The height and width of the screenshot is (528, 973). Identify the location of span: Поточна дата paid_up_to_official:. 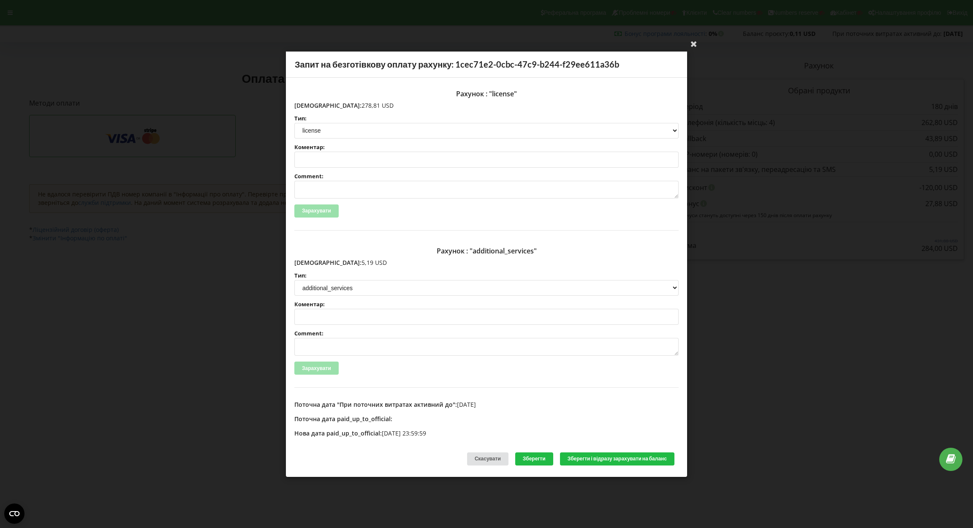
(343, 418).